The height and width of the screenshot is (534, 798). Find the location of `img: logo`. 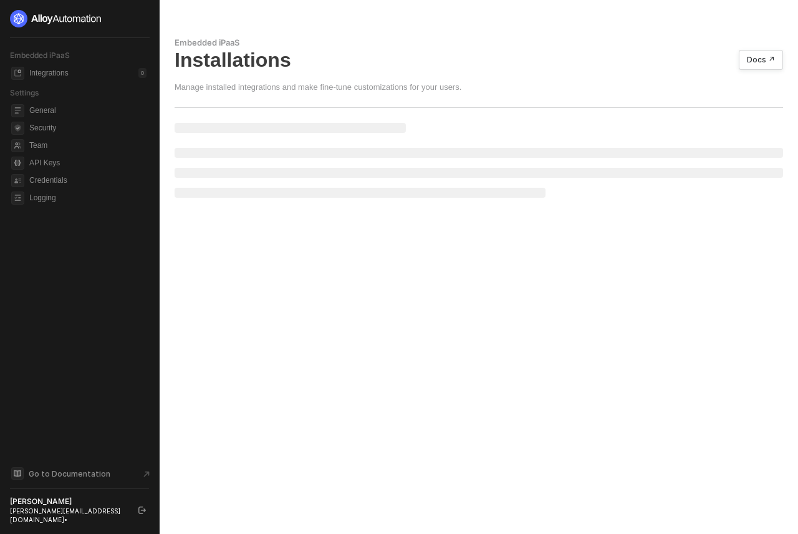

img: logo is located at coordinates (56, 19).